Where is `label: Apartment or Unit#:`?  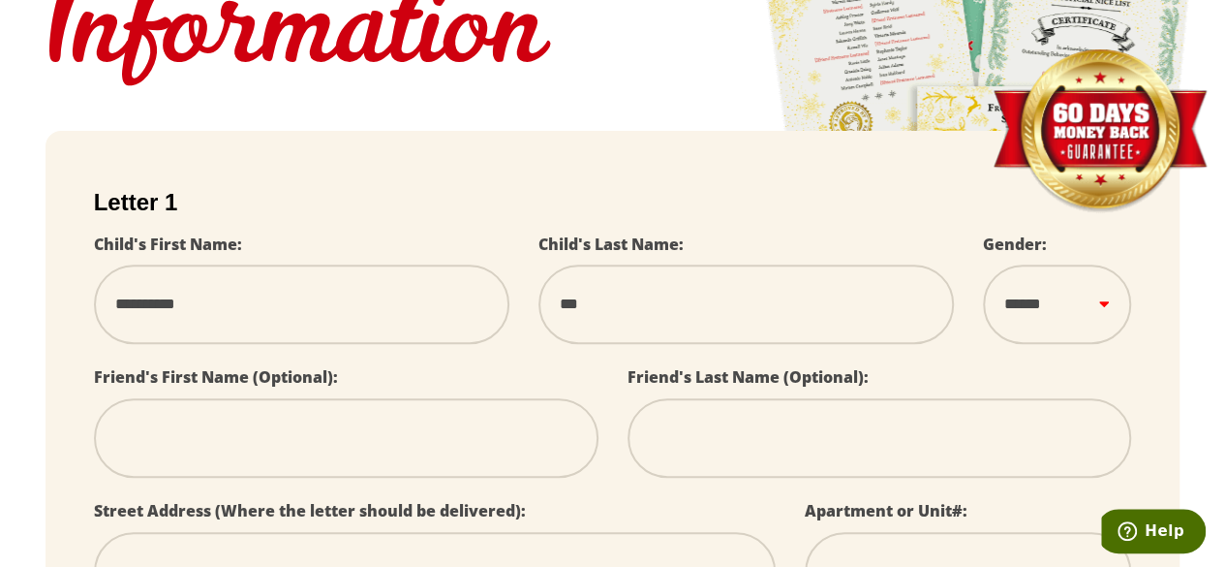
label: Apartment or Unit#: is located at coordinates (886, 510).